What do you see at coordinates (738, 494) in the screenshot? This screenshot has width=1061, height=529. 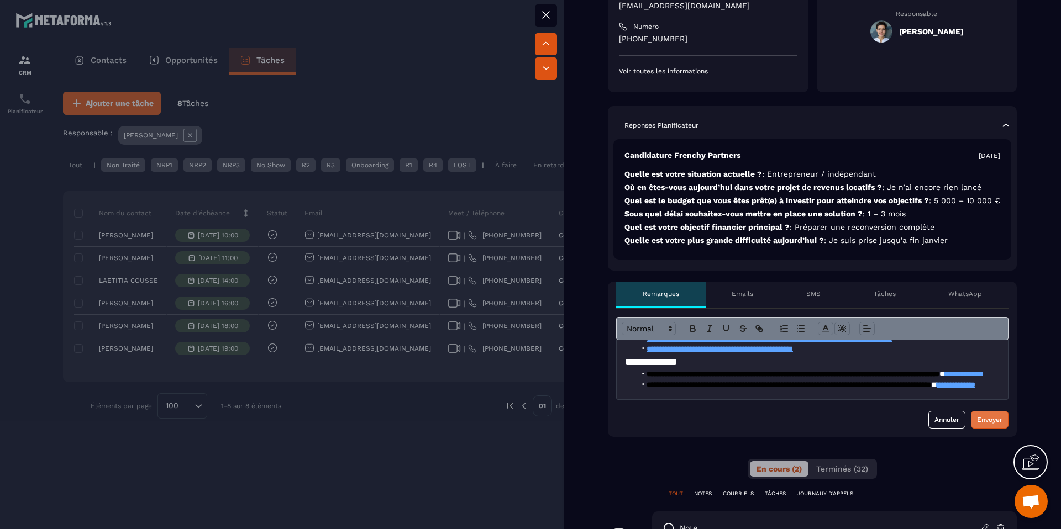 I see `p: COURRIELS` at bounding box center [738, 494].